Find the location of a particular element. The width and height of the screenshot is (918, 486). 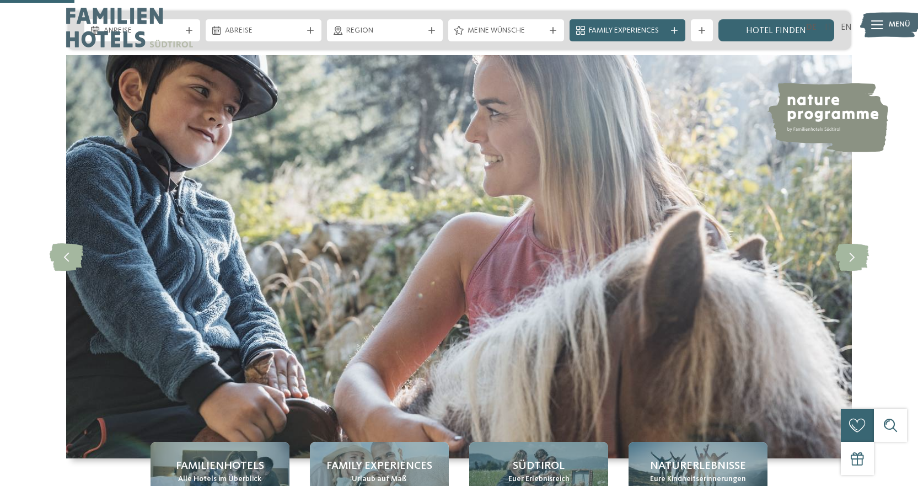

span: Familienhotels is located at coordinates (220, 466).